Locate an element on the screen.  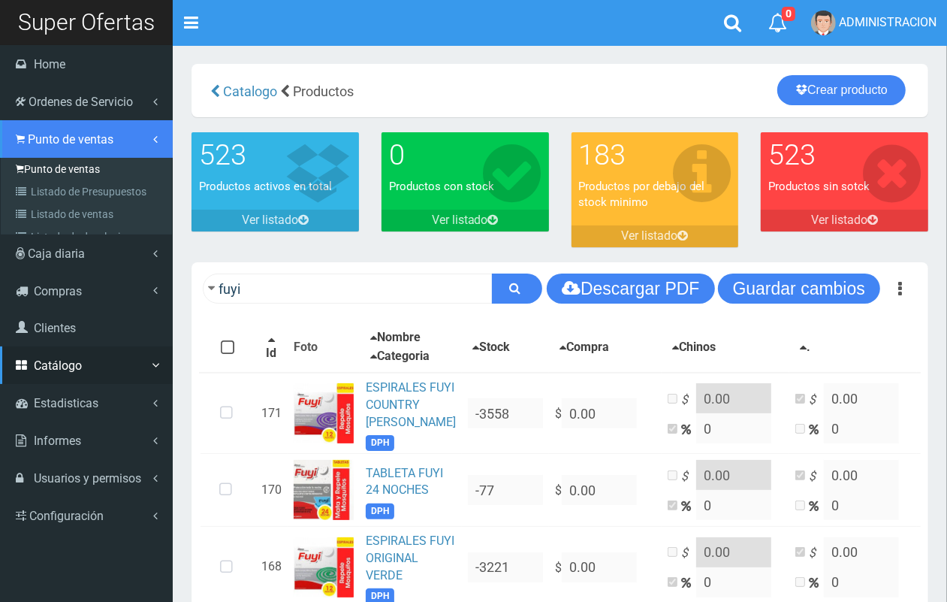
button: Id is located at coordinates (271, 347).